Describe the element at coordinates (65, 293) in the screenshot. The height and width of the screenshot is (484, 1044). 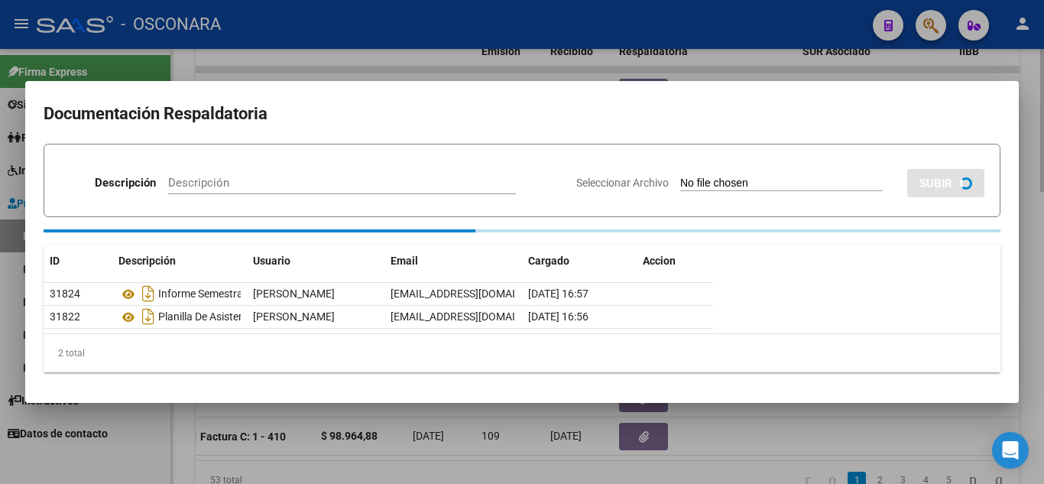
I see `span: 31824` at that location.